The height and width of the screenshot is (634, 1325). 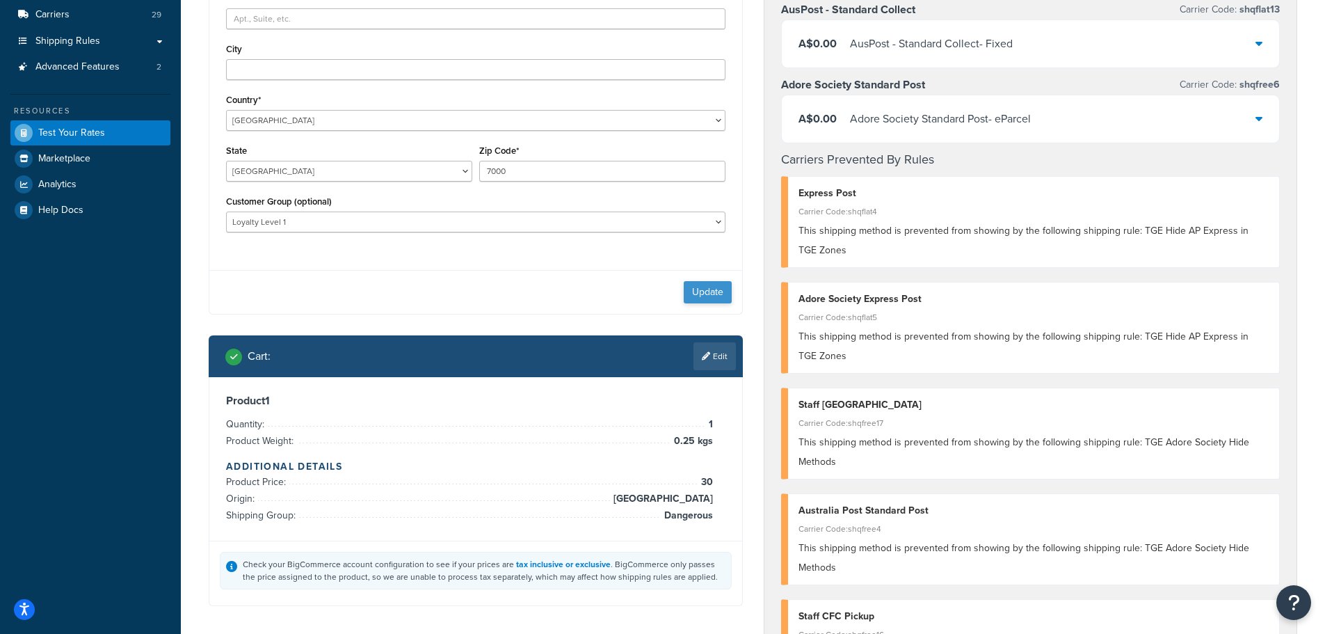 What do you see at coordinates (499, 150) in the screenshot?
I see `label: Zip Code*` at bounding box center [499, 150].